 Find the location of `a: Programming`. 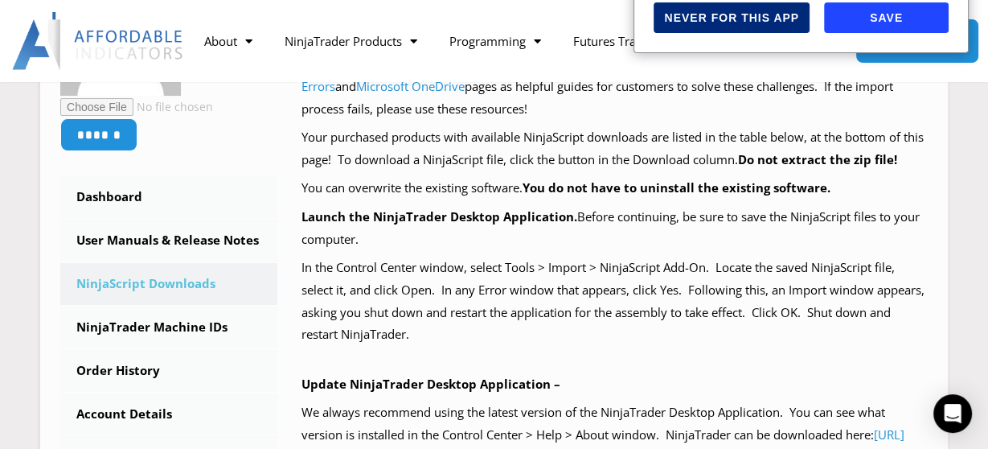

a: Programming is located at coordinates (495, 41).